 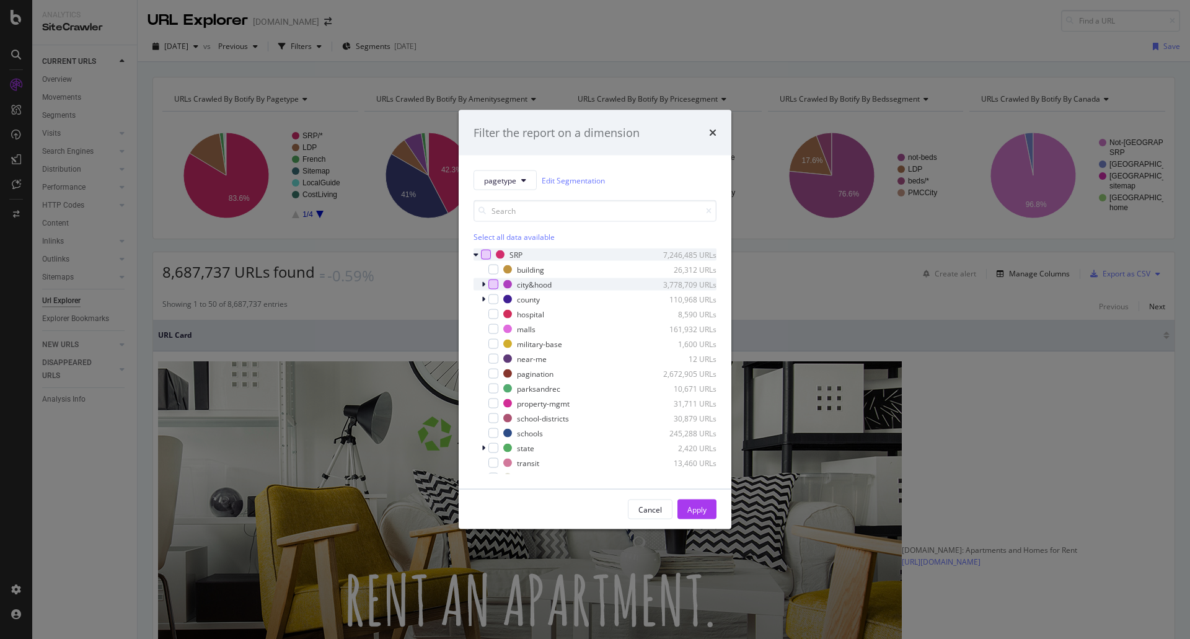 I want to click on div: school-districts, so click(x=543, y=418).